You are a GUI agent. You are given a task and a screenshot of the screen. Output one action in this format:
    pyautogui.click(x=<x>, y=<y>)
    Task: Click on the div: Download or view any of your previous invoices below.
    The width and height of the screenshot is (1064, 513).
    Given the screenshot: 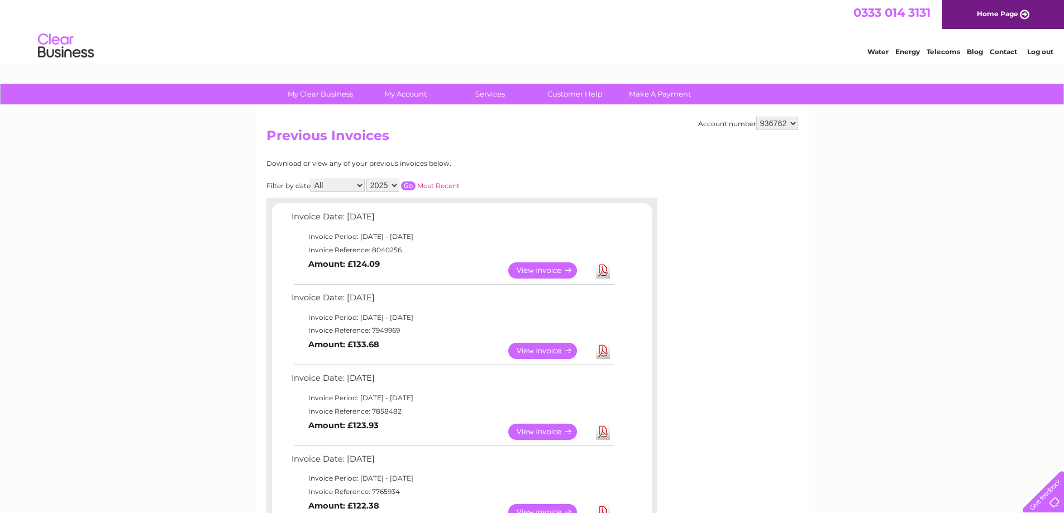 What is the action you would take?
    pyautogui.click(x=413, y=164)
    